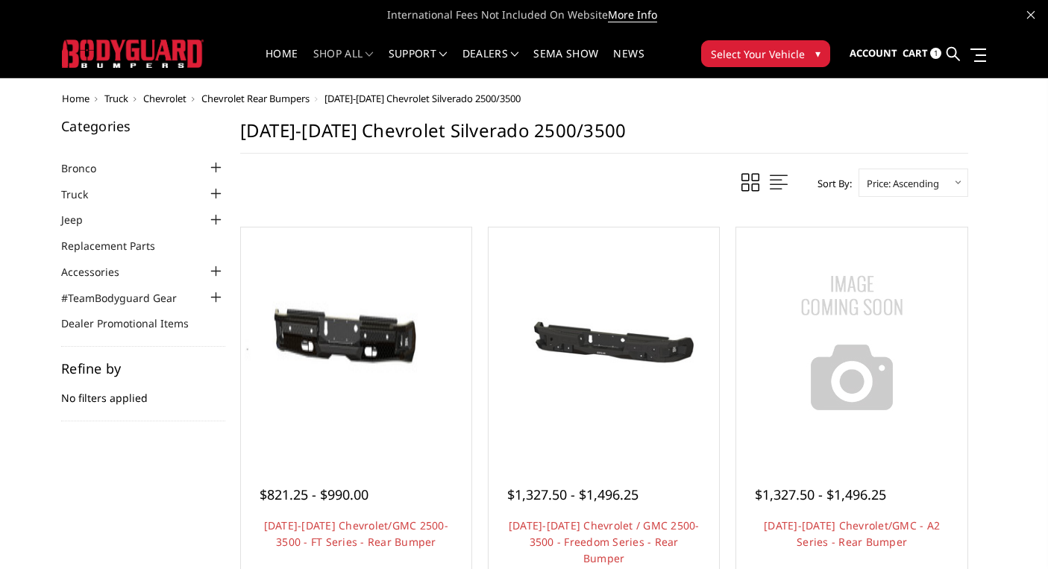 Image resolution: width=1048 pixels, height=569 pixels. I want to click on a: Accessories, so click(99, 271).